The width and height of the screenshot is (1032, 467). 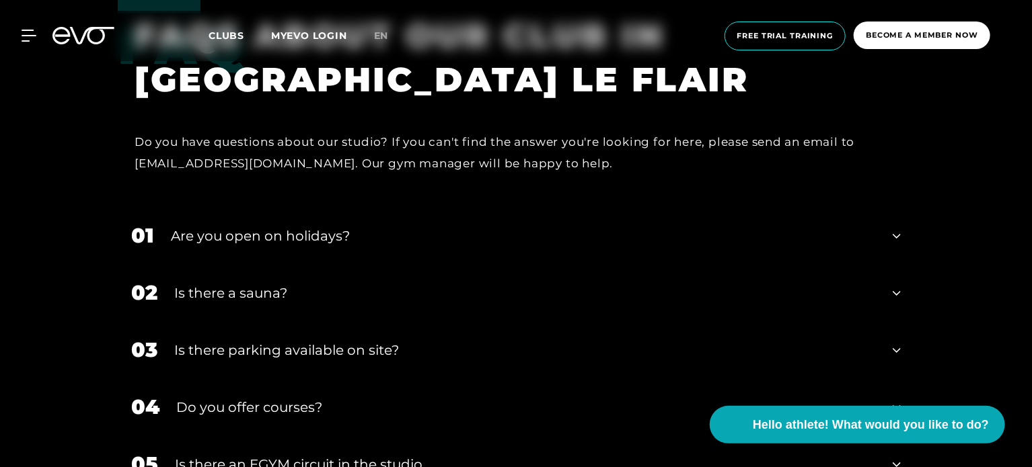 What do you see at coordinates (494, 153) in the screenshot?
I see `font: Do you have questions about our studio? If you can't find the answer you're looking for here, ple...` at bounding box center [494, 153].